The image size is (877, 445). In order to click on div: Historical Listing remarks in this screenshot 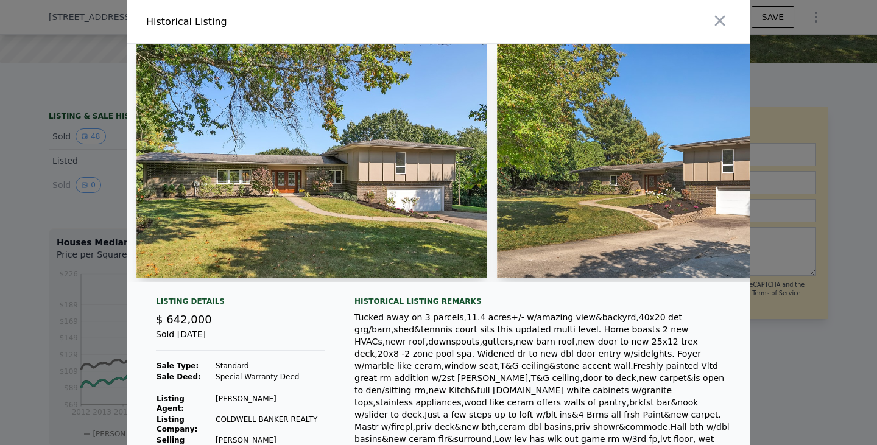, I will do `click(543, 301)`.